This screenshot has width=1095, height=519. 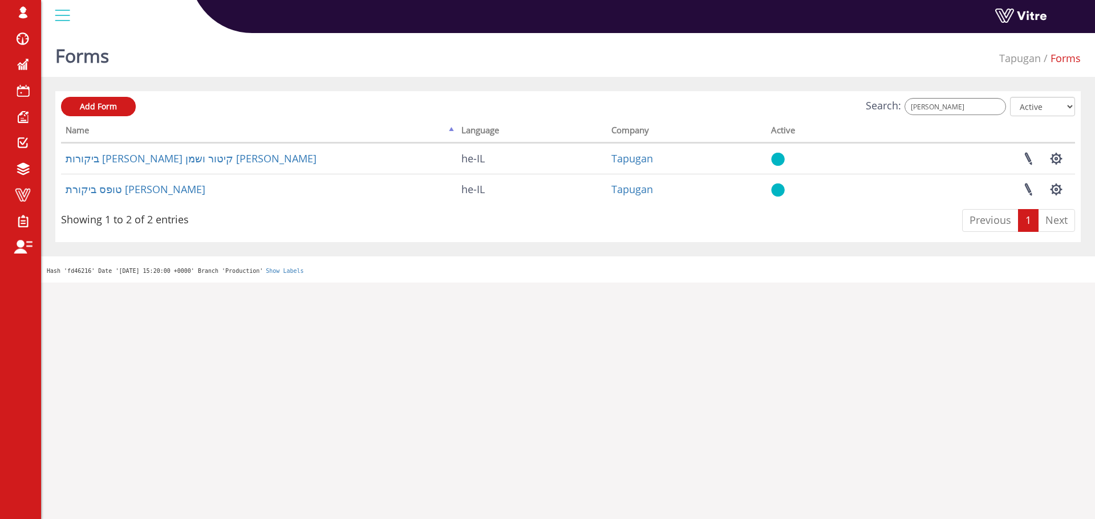 What do you see at coordinates (259, 132) in the screenshot?
I see `th: Name: activate to sort column descending` at bounding box center [259, 132].